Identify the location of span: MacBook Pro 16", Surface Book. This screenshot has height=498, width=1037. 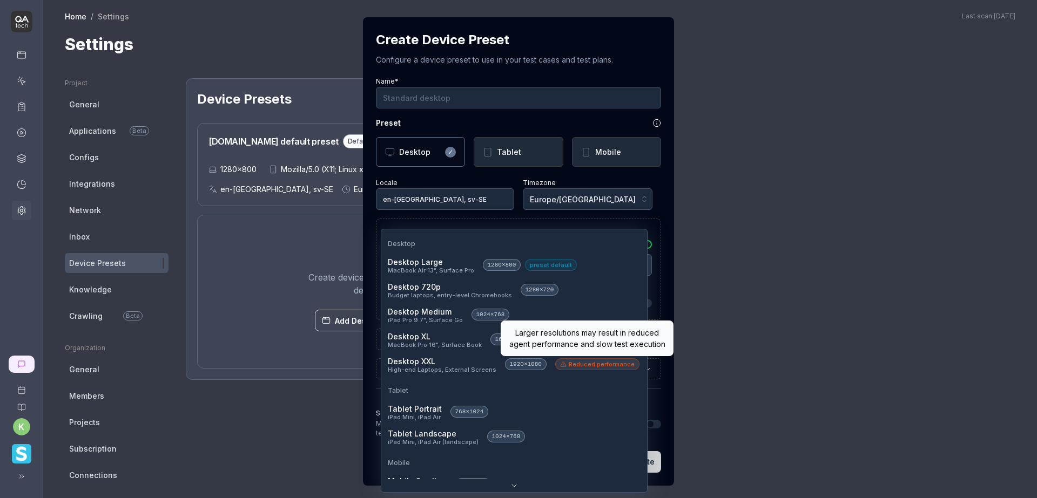
(435, 345).